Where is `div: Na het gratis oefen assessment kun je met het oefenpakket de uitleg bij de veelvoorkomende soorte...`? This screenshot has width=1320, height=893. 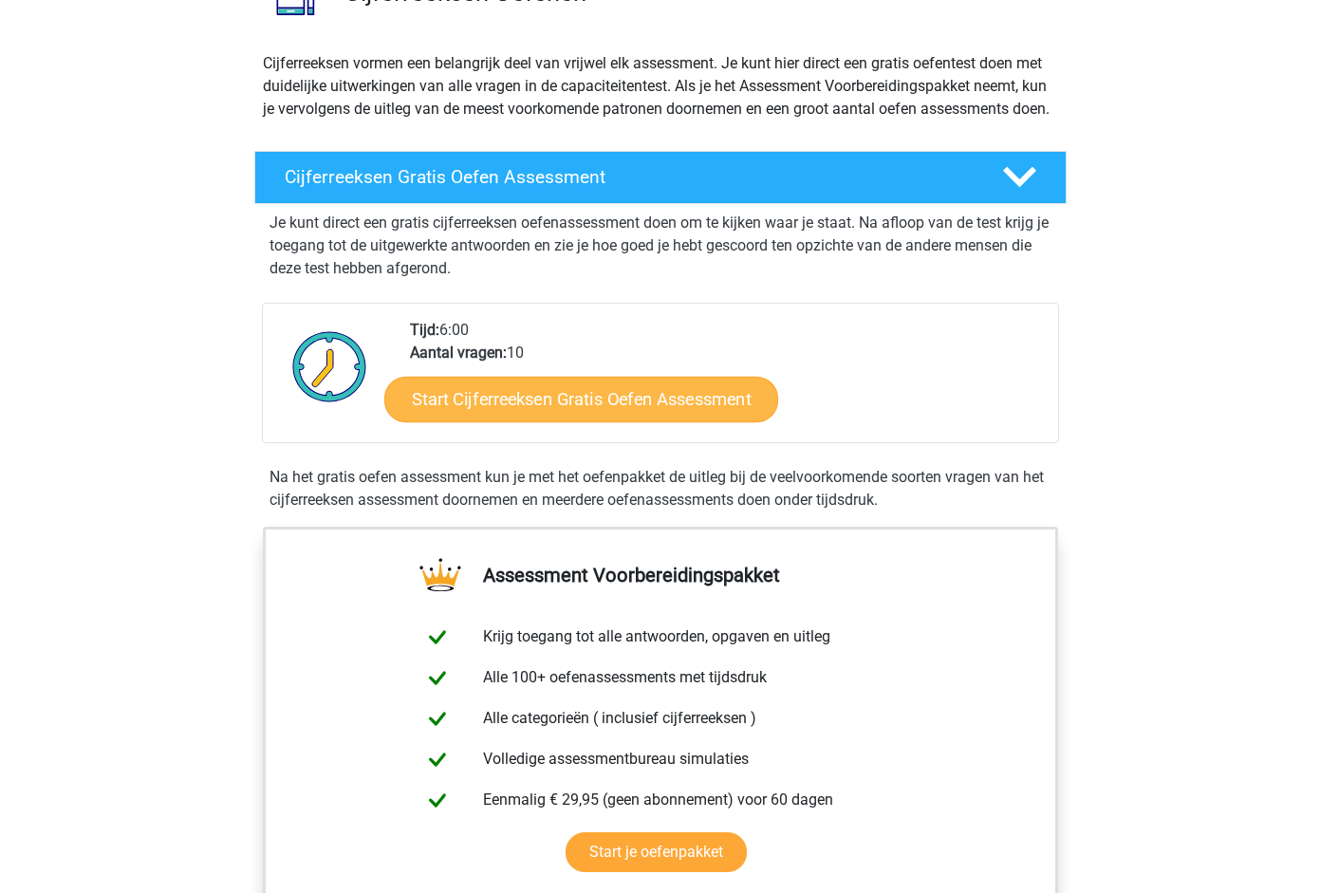
div: Na het gratis oefen assessment kun je met het oefenpakket de uitleg bij de veelvoorkomende soorte... is located at coordinates (660, 489).